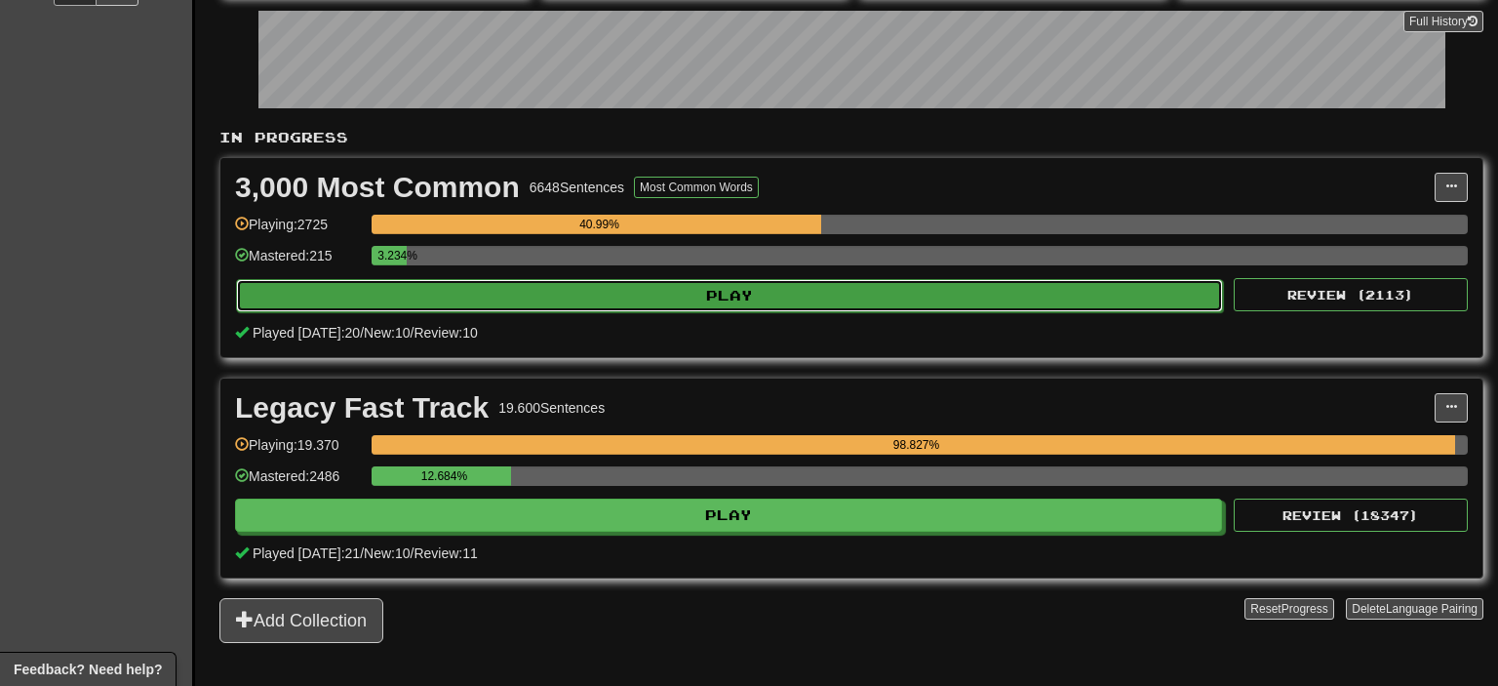  What do you see at coordinates (444, 476) in the screenshot?
I see `div: 12.684%` at bounding box center [444, 476].